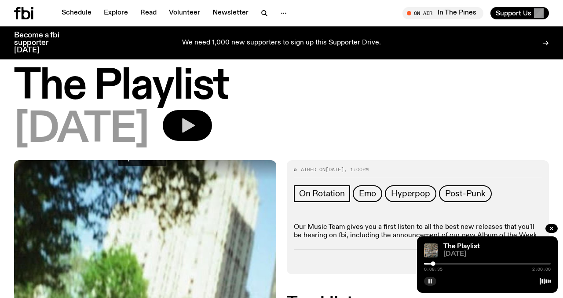  I want to click on button: On AirIn The Pines, so click(443, 13).